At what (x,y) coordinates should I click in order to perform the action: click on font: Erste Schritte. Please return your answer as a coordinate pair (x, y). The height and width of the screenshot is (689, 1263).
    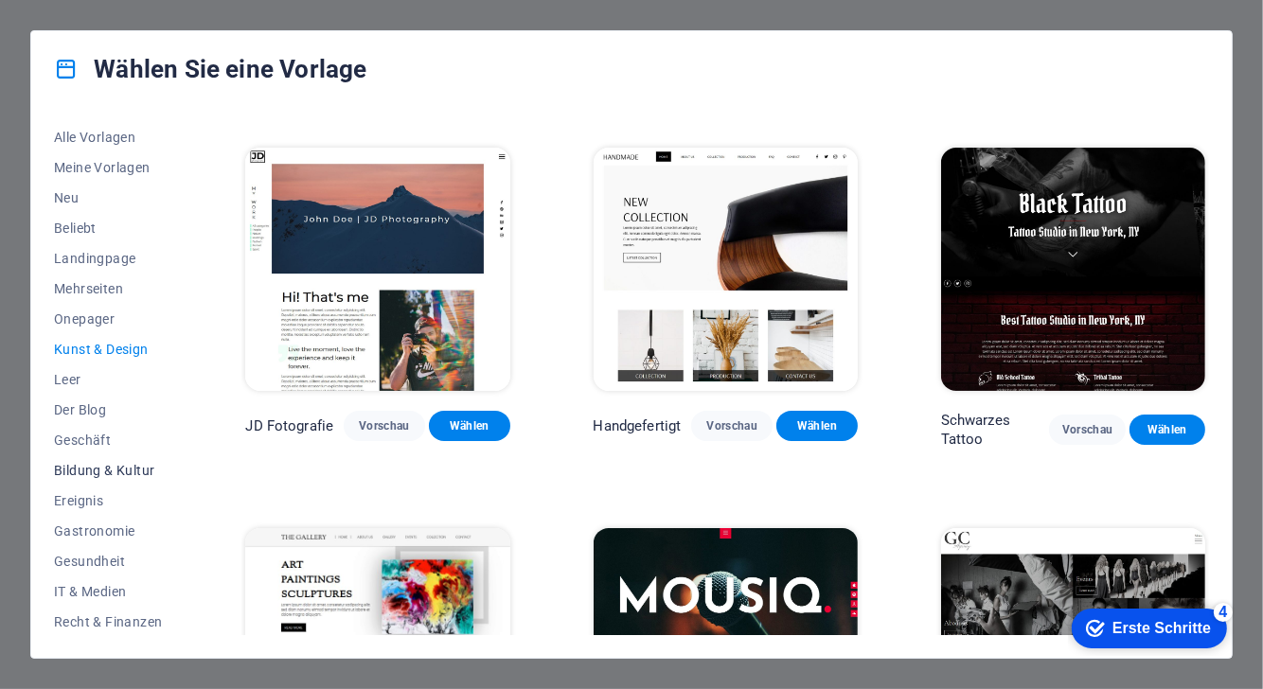
    Looking at the image, I should click on (94, 28).